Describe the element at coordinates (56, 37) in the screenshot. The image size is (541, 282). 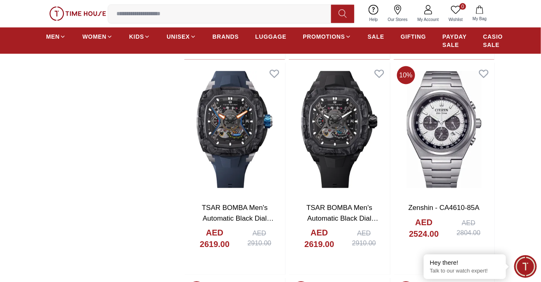
I see `a: MEN` at that location.